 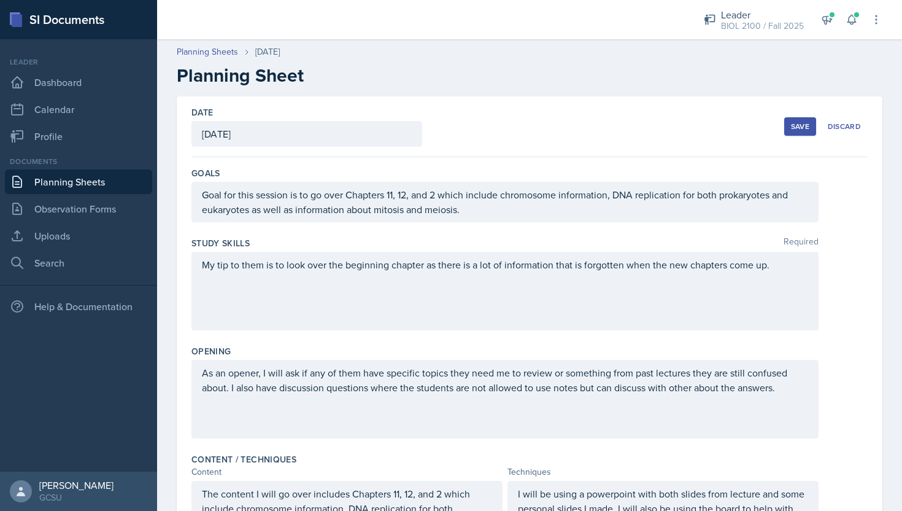 I want to click on span: Required, so click(x=801, y=243).